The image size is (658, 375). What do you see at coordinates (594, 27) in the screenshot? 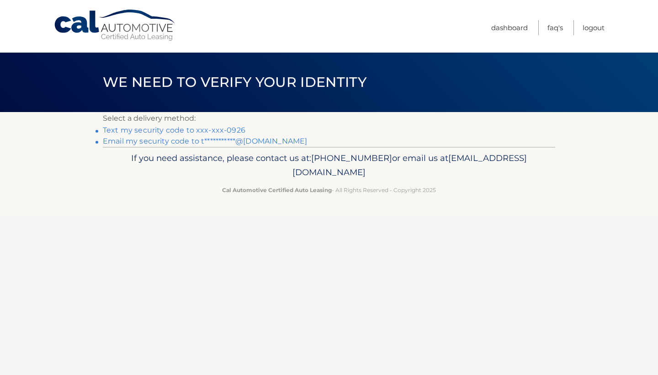
I see `a: Logout` at bounding box center [594, 27].